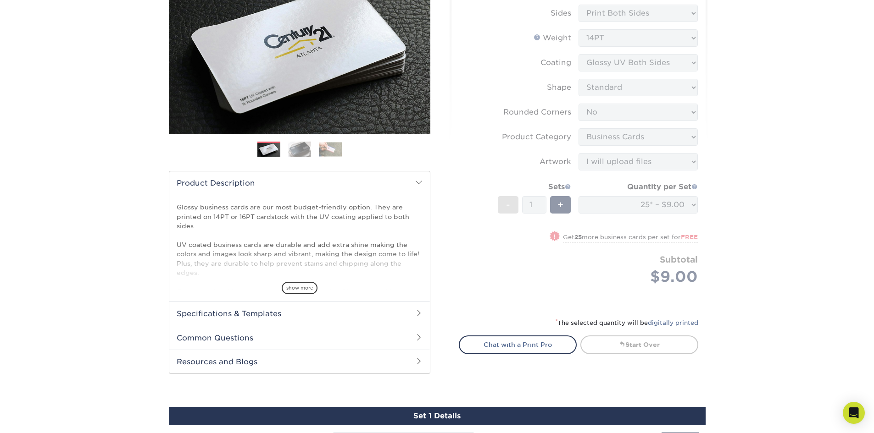  Describe the element at coordinates (300, 149) in the screenshot. I see `img: Business Cards 02` at that location.